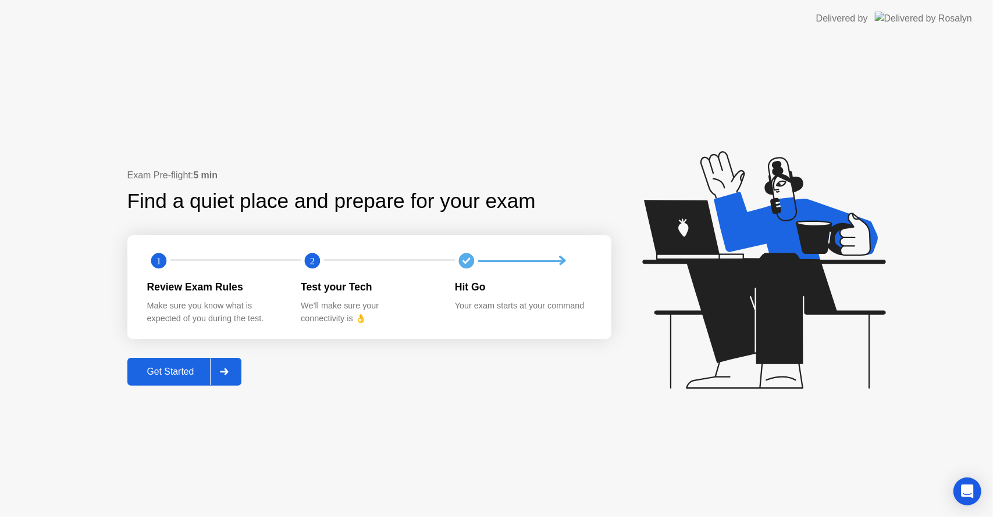 This screenshot has width=993, height=517. What do you see at coordinates (522, 287) in the screenshot?
I see `div: Hit Go` at bounding box center [522, 287].